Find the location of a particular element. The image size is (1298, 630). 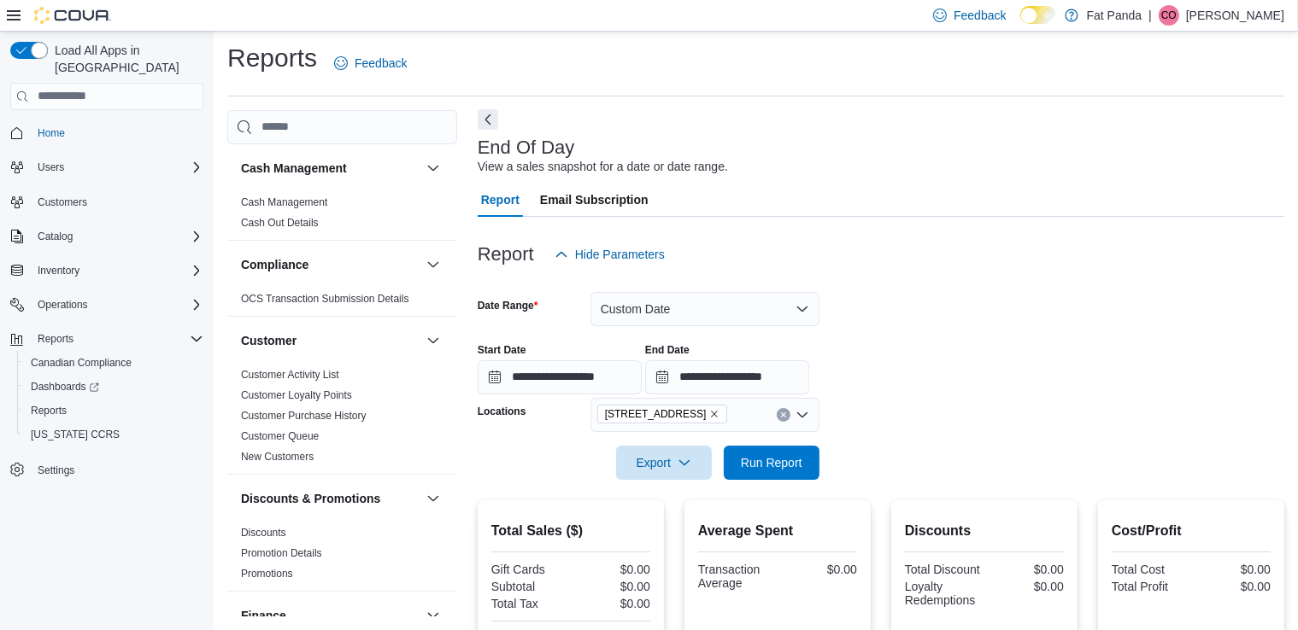

a: Feedback is located at coordinates (370, 63).